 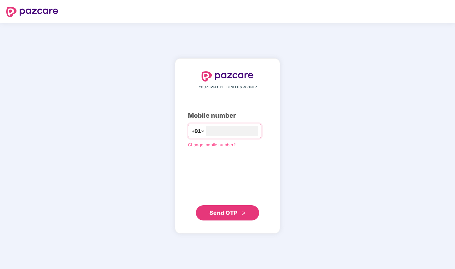 I want to click on span: YOUR EMPLOYEE BENEFITS PARTNER, so click(x=228, y=87).